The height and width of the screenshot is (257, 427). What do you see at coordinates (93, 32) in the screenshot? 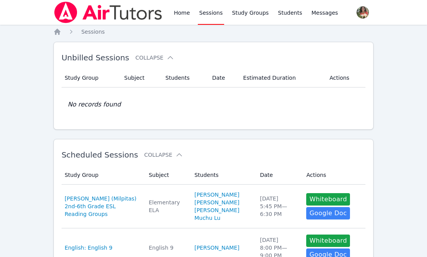
I see `span: Sessions` at bounding box center [93, 32].